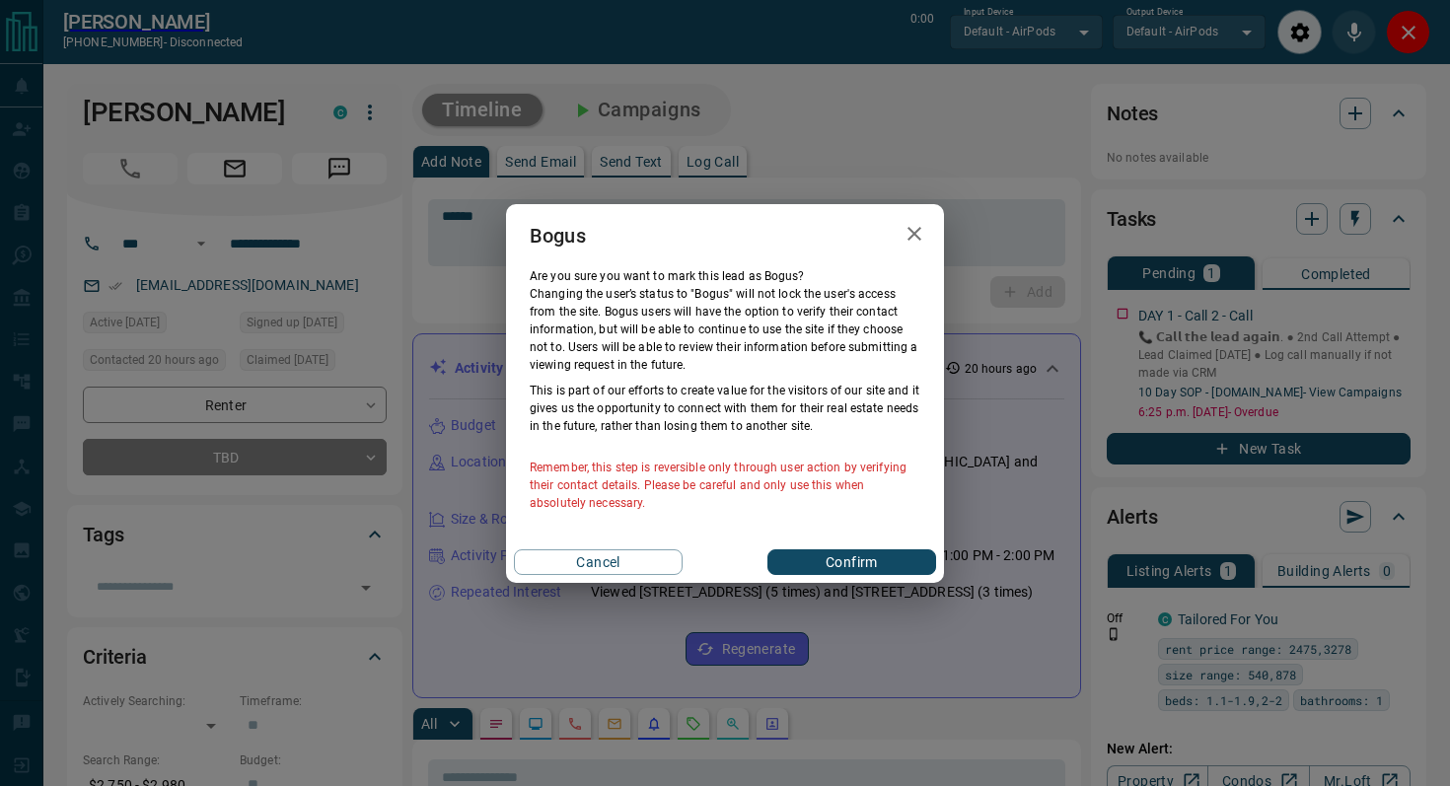  I want to click on button: Confirm, so click(851, 562).